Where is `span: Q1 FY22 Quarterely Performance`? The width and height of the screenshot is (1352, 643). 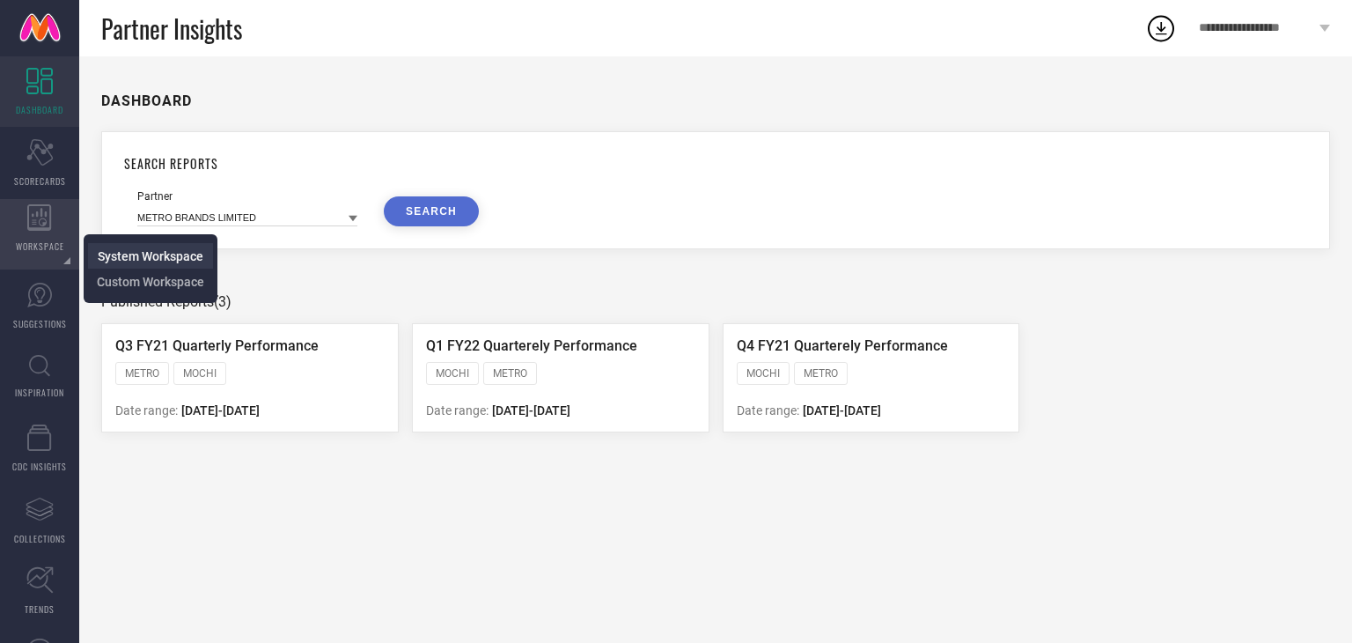
span: Q1 FY22 Quarterely Performance is located at coordinates (532, 345).